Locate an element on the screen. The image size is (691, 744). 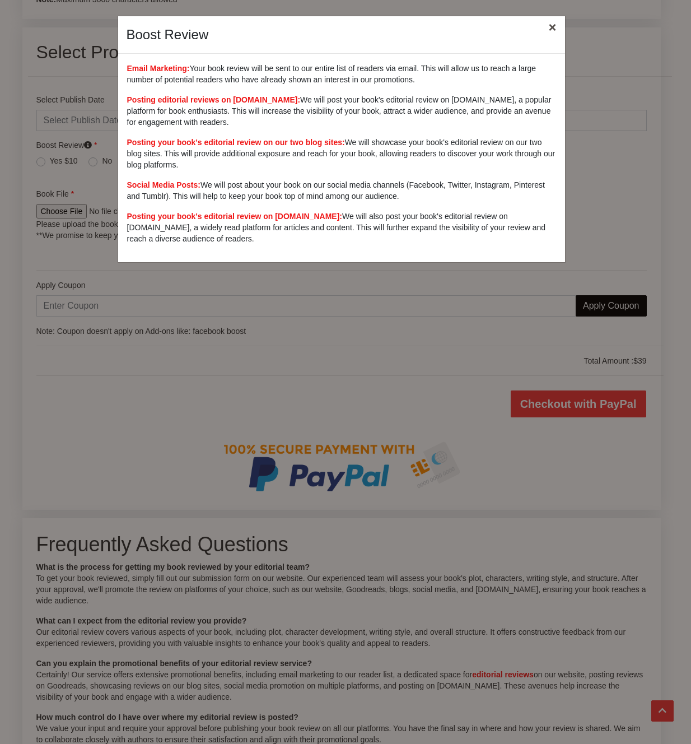
b: Posting your book's editorial review on our two blog sites: is located at coordinates (236, 142).